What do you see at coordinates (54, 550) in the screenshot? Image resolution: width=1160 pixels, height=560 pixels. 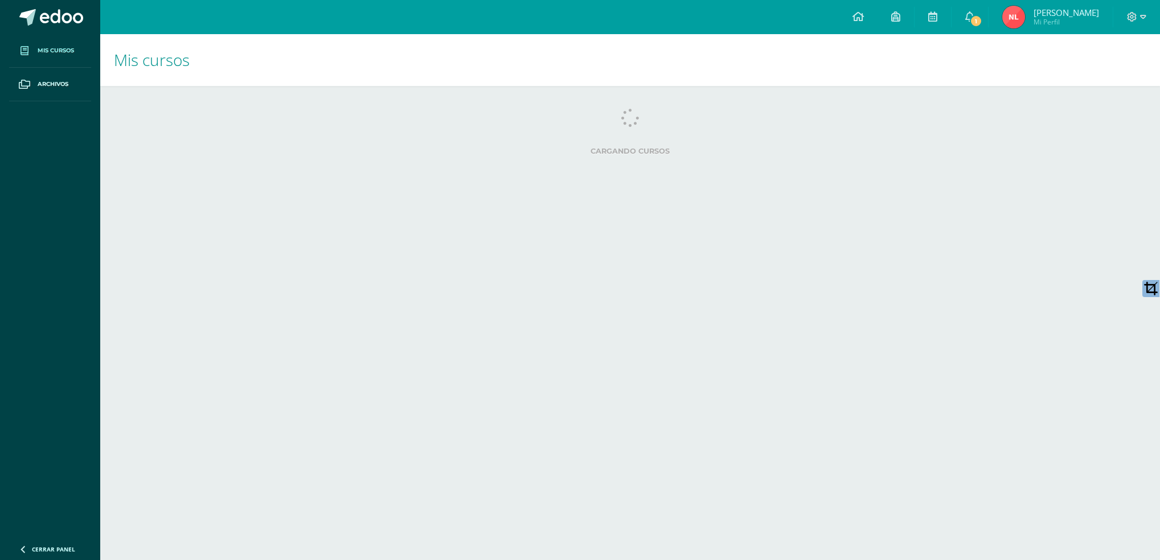 I see `span: Cerrar panel` at bounding box center [54, 550].